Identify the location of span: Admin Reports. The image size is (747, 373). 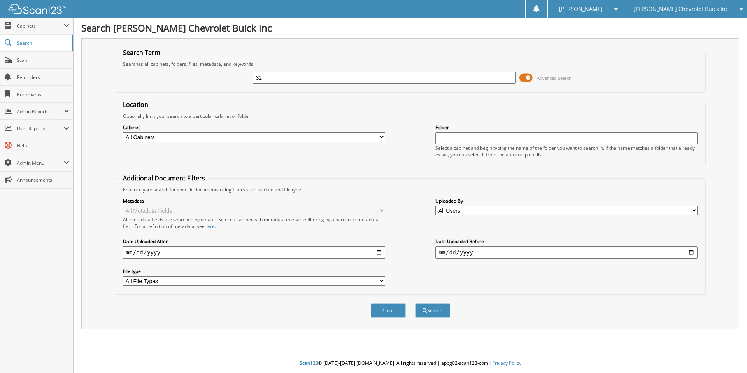
(40, 111).